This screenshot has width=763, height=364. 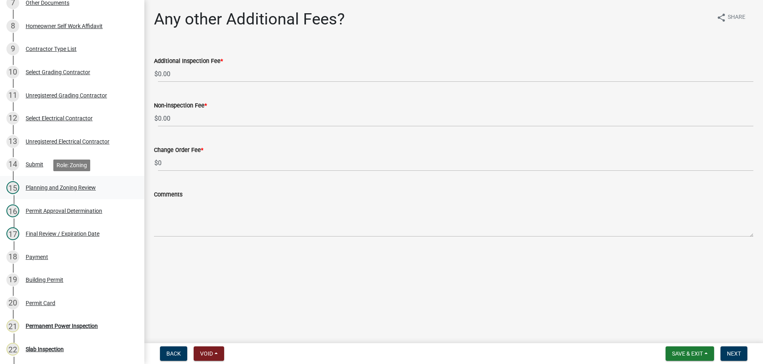 I want to click on div: Contractor Type List, so click(x=51, y=49).